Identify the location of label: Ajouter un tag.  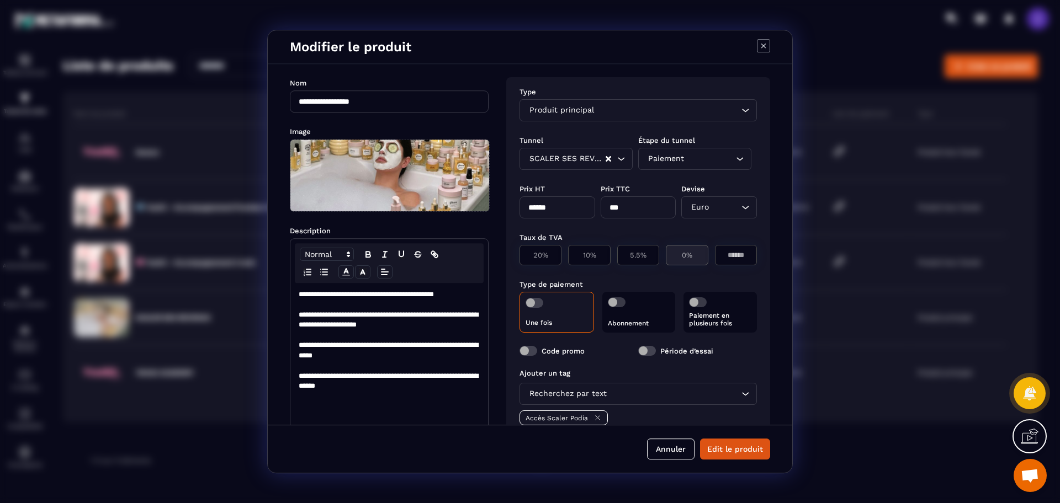
(545, 373).